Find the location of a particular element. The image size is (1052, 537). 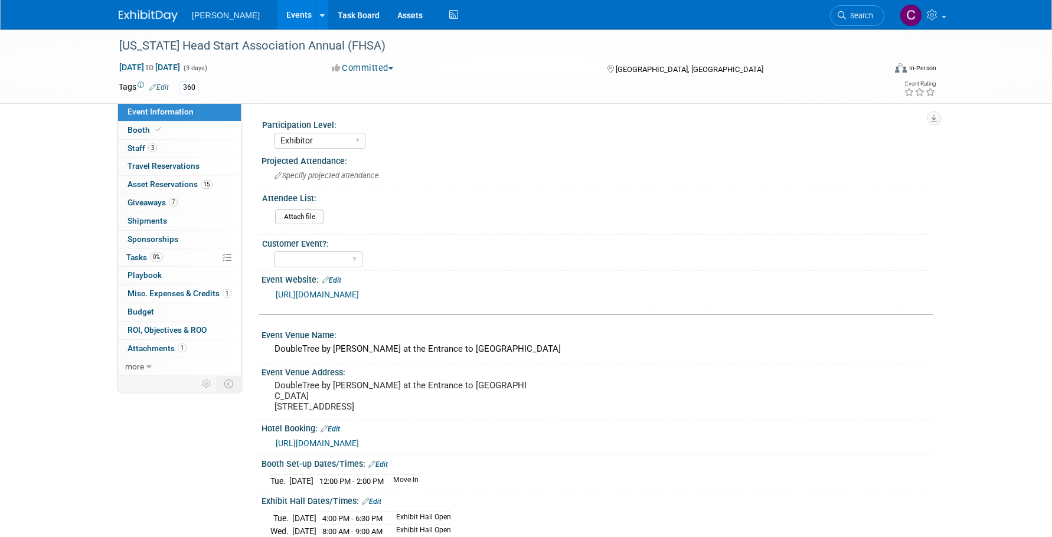

td: Toggle Event Tabs is located at coordinates (229, 384).